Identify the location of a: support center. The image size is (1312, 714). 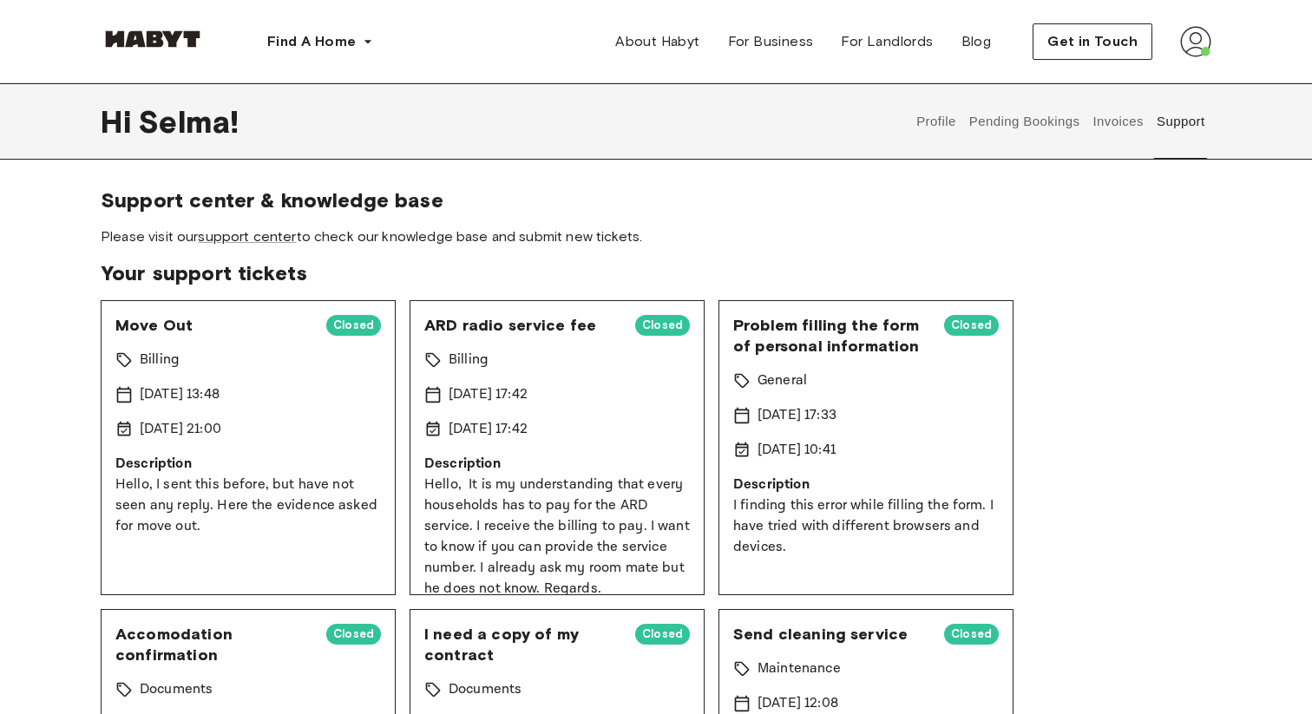
(246, 236).